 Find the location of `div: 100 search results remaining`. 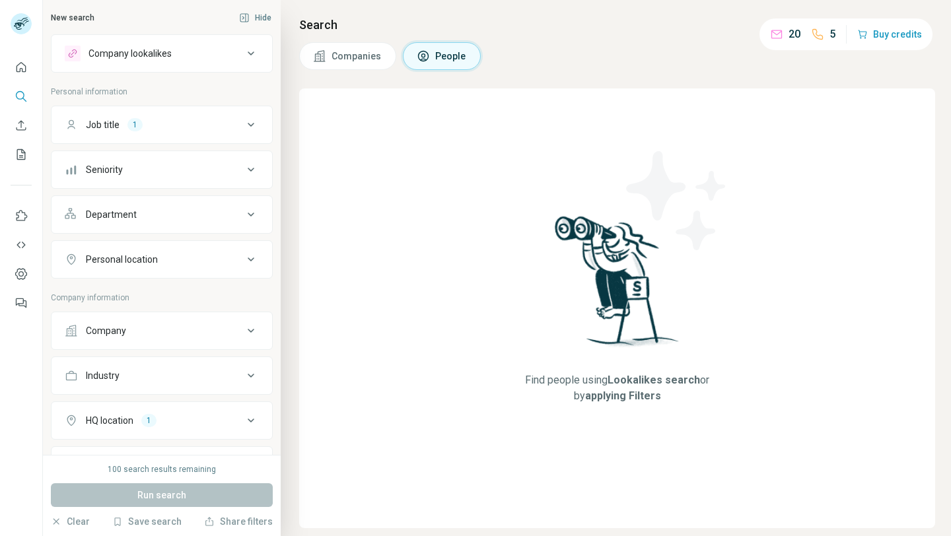

div: 100 search results remaining is located at coordinates (162, 470).